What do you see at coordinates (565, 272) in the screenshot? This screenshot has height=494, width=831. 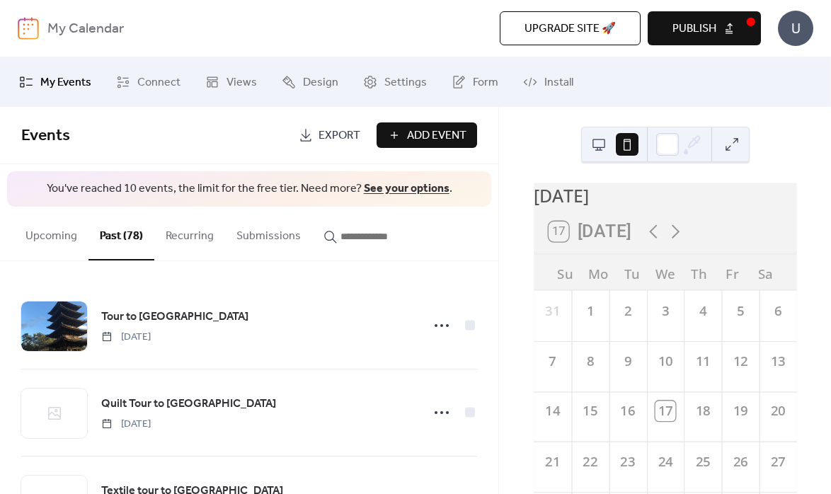 I see `div: Su` at bounding box center [565, 272].